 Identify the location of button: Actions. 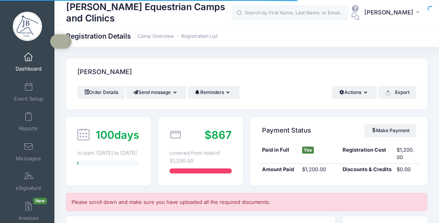
(354, 92).